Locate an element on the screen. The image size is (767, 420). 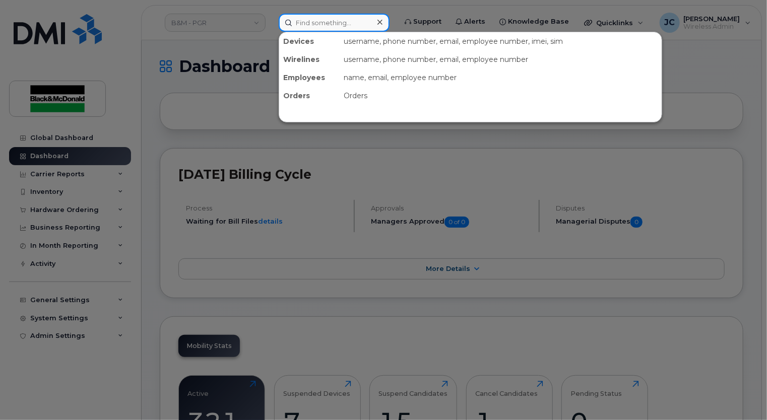
div: Wirelines is located at coordinates (310, 59).